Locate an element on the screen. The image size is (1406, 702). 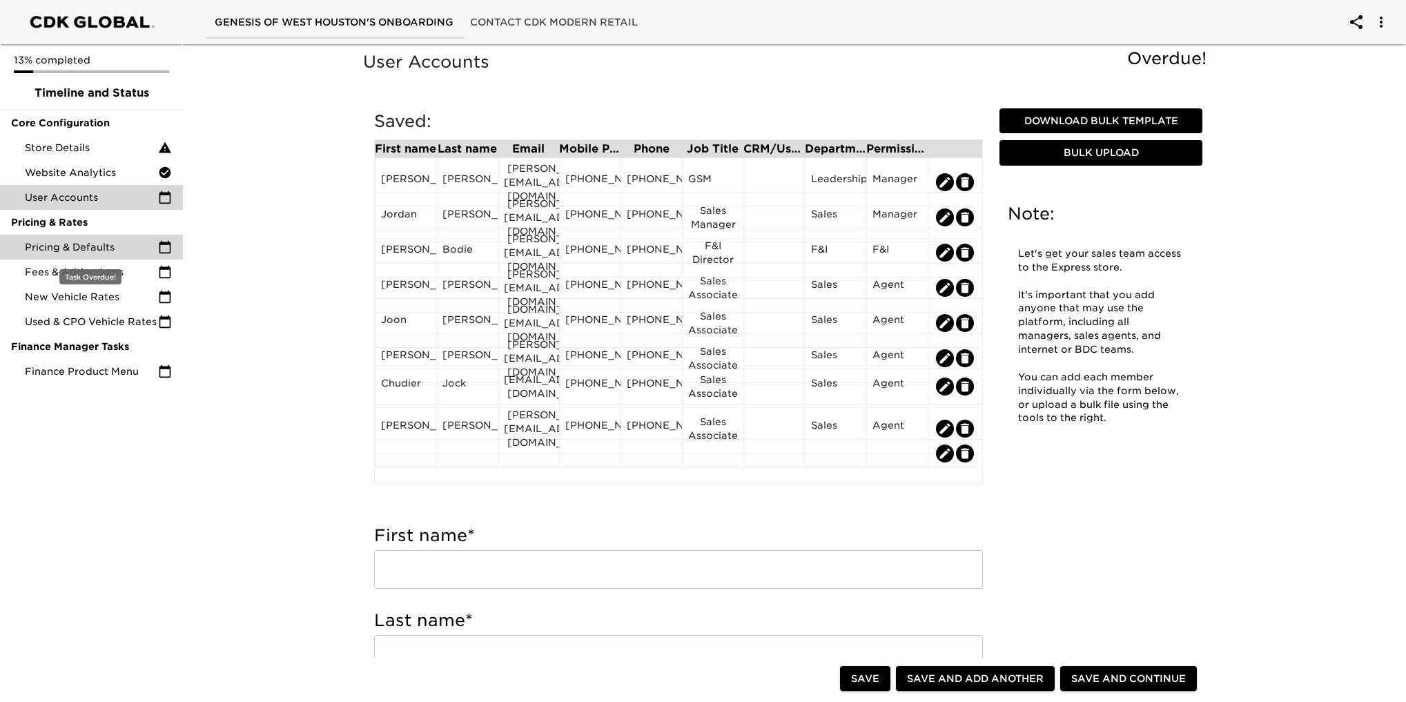
p: Let's get your sales team access to the Express store. is located at coordinates (1101, 261).